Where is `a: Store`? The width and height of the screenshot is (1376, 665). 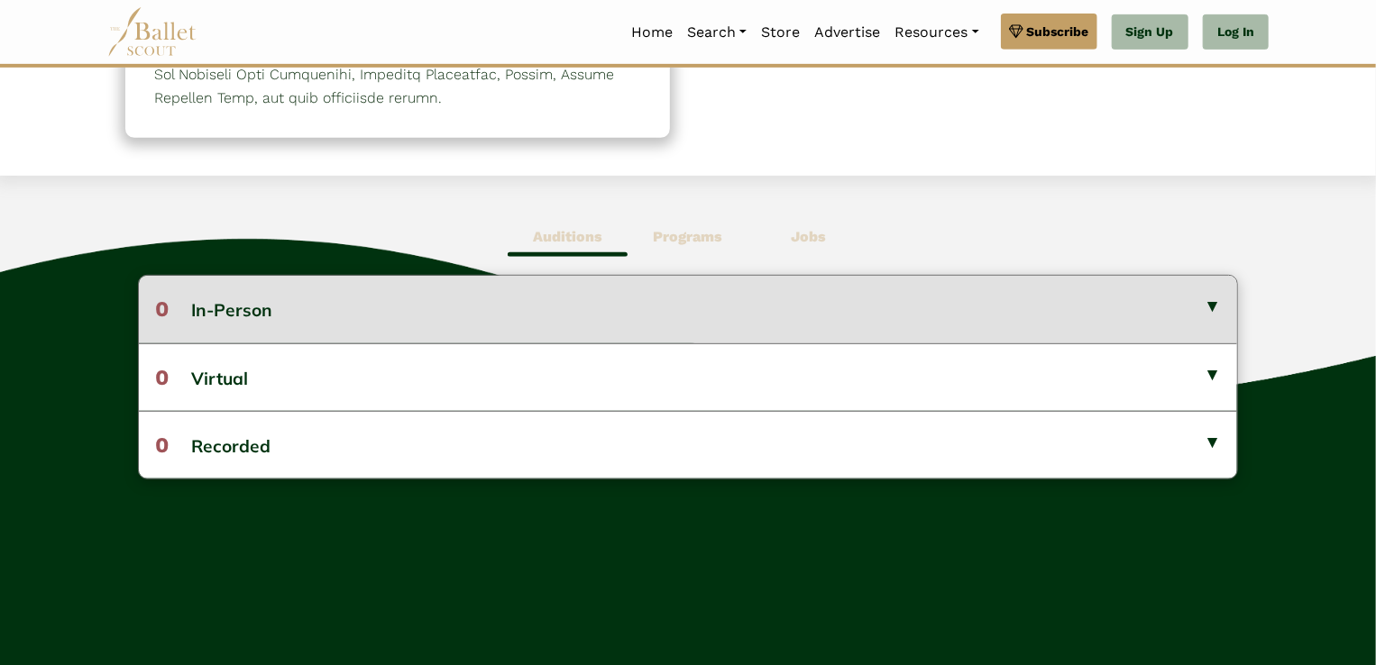
a: Store is located at coordinates (780, 32).